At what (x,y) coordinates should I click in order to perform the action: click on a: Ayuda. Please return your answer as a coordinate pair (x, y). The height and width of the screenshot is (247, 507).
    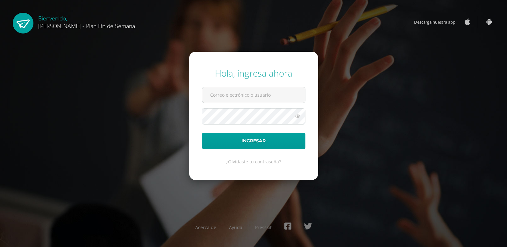
    Looking at the image, I should click on (236, 227).